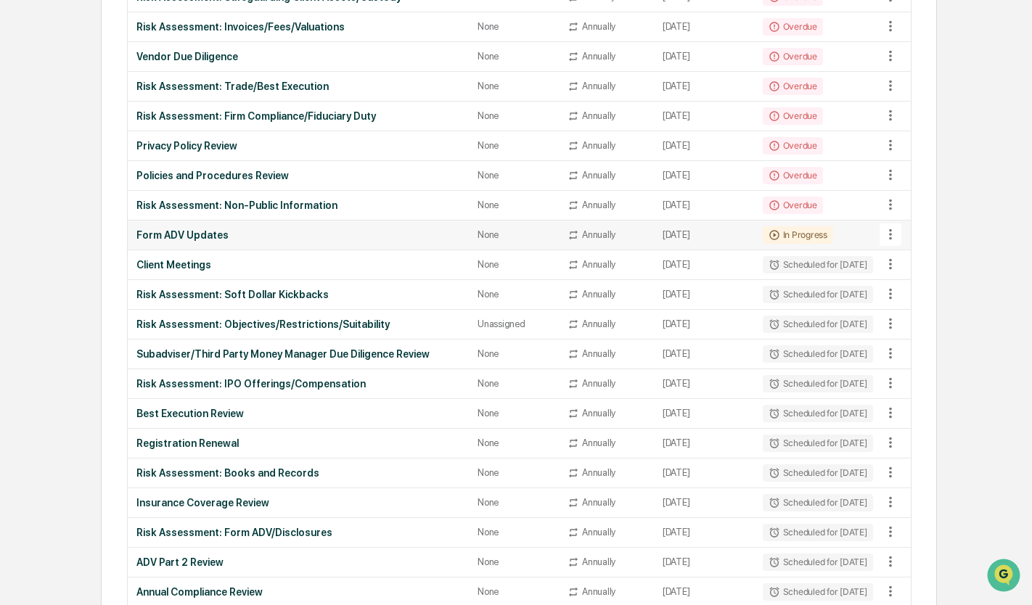  Describe the element at coordinates (116, 131) in the screenshot. I see `div: We're available if you need us!` at that location.